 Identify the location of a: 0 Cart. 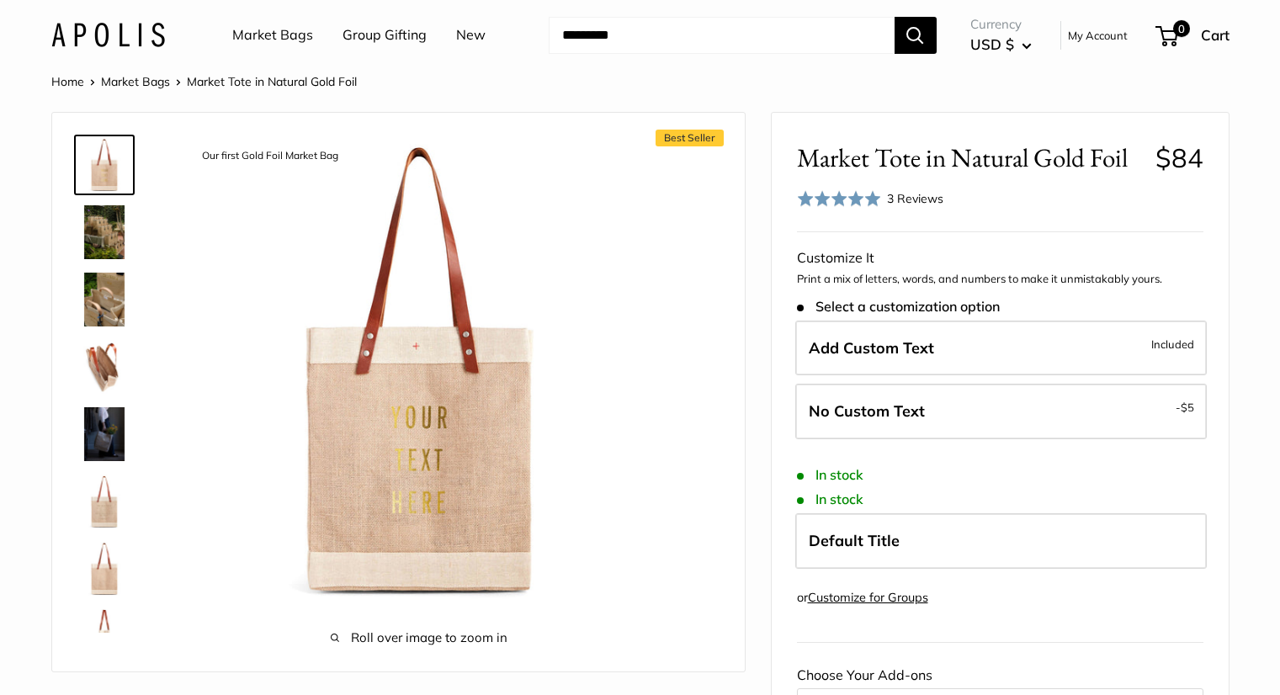
(1193, 35).